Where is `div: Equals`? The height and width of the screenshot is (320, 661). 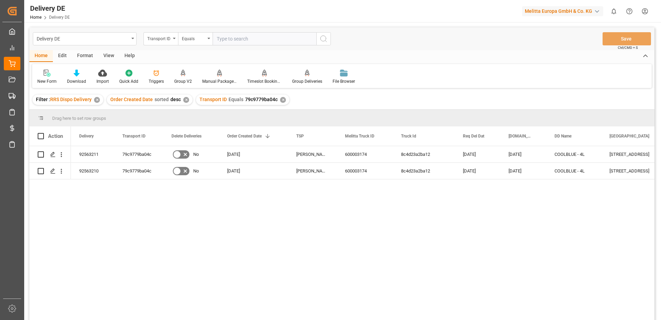 div: Equals is located at coordinates (194, 38).